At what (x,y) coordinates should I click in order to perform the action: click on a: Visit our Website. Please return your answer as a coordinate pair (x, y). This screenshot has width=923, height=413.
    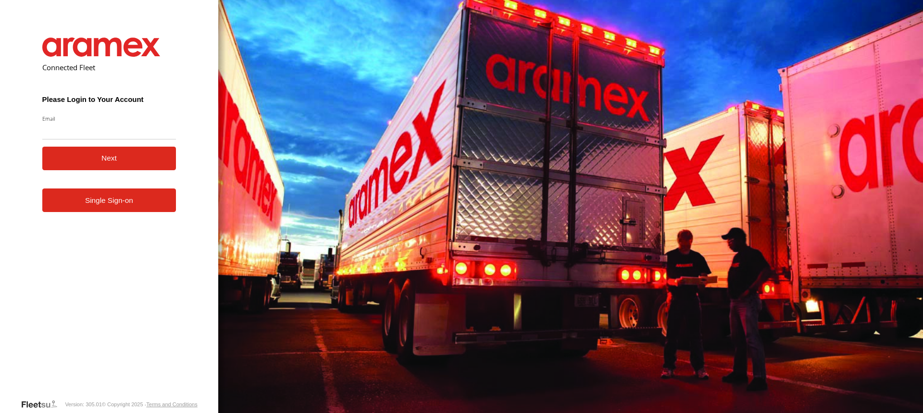
    Looking at the image, I should click on (43, 404).